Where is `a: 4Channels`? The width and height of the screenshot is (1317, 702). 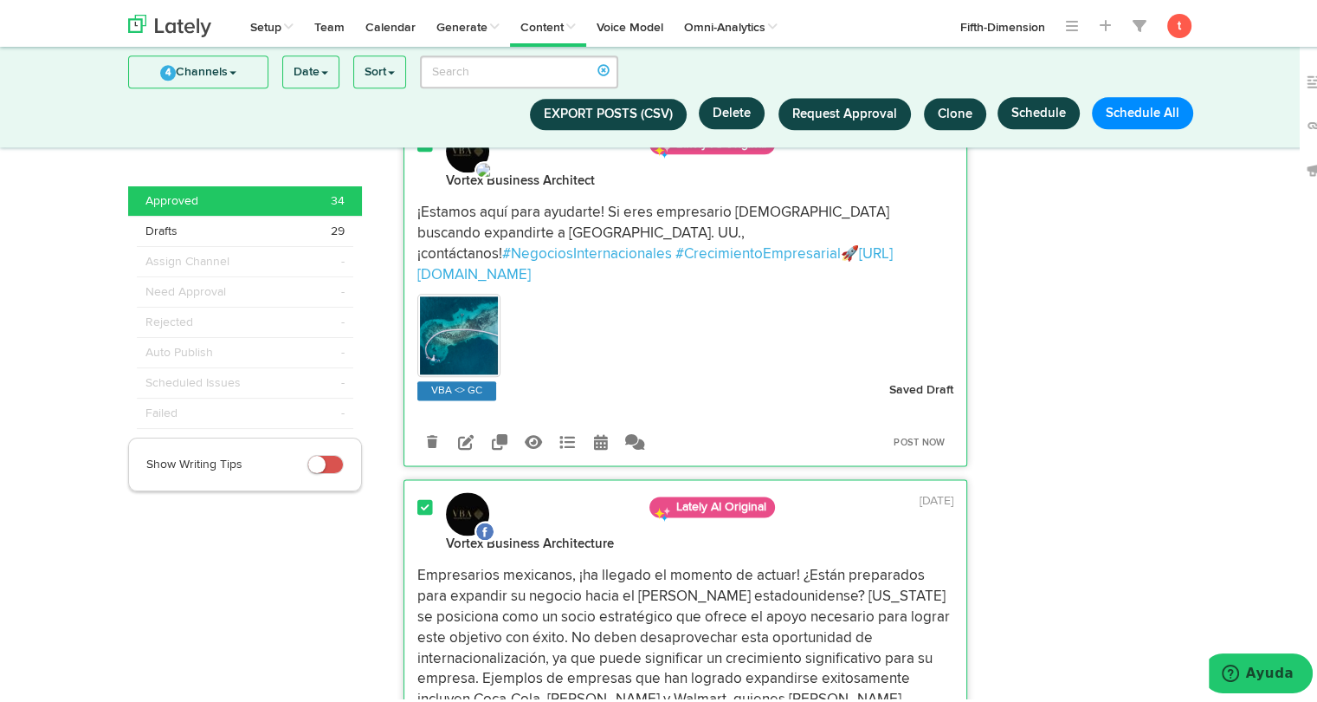 a: 4Channels is located at coordinates (198, 68).